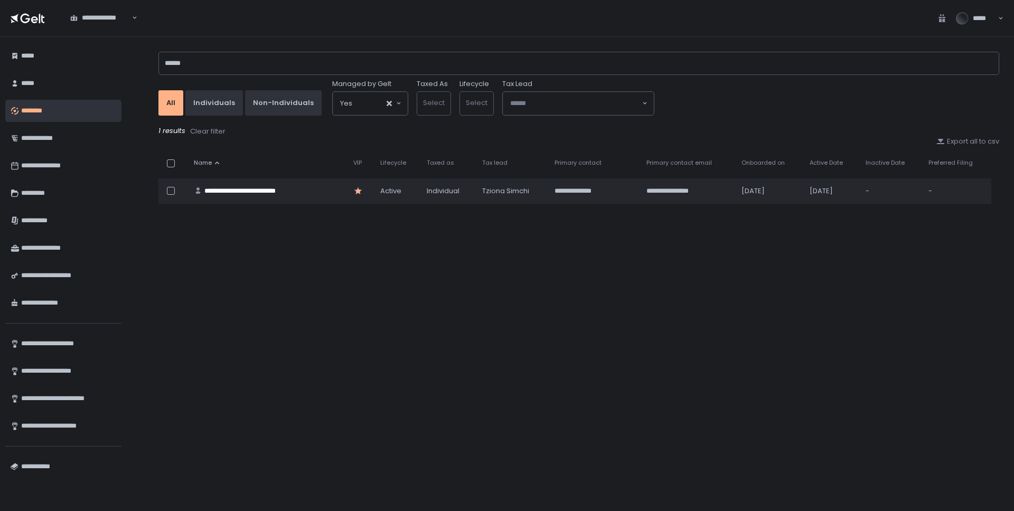 This screenshot has width=1014, height=511. Describe the element at coordinates (440, 163) in the screenshot. I see `span: Taxed as` at that location.